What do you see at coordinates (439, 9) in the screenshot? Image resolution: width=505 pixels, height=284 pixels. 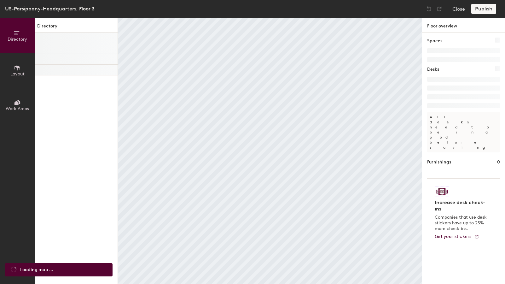 I see `img: Redo` at bounding box center [439, 9].